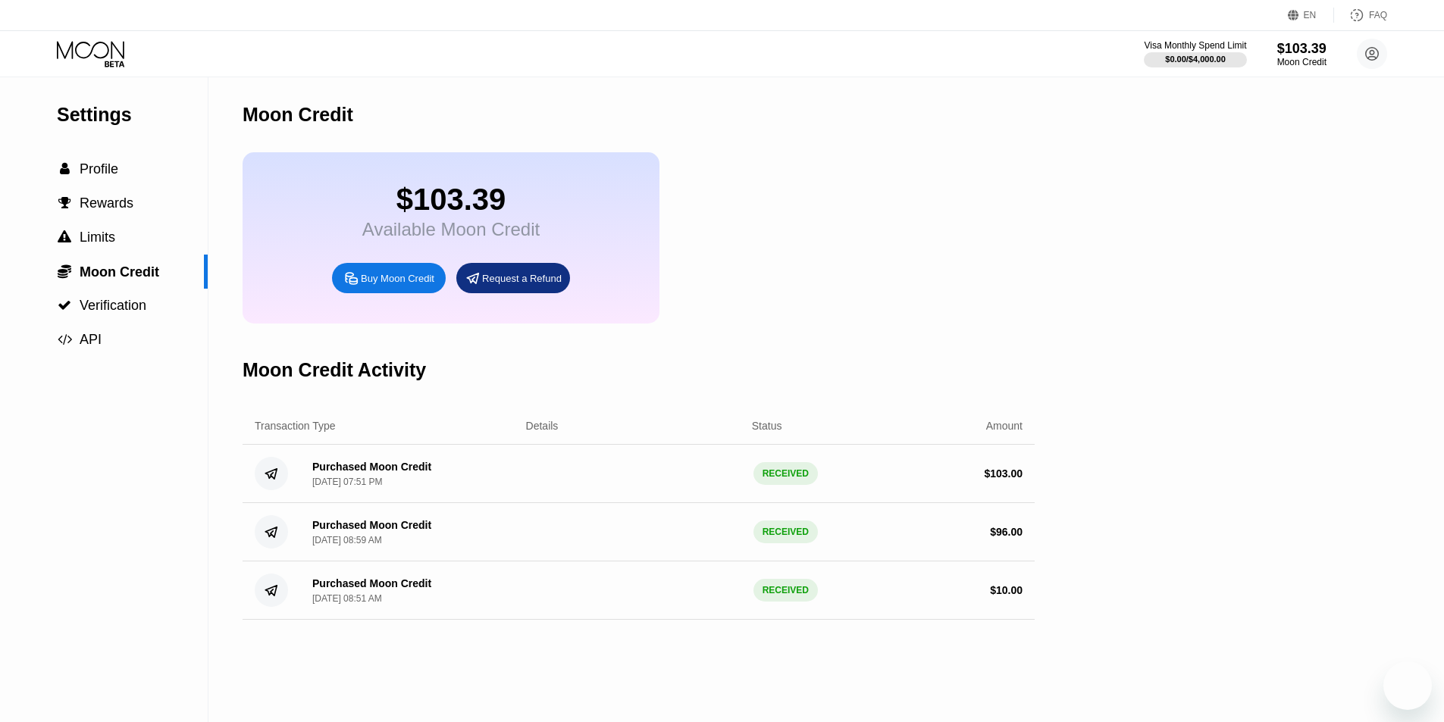  I want to click on div: Status, so click(767, 426).